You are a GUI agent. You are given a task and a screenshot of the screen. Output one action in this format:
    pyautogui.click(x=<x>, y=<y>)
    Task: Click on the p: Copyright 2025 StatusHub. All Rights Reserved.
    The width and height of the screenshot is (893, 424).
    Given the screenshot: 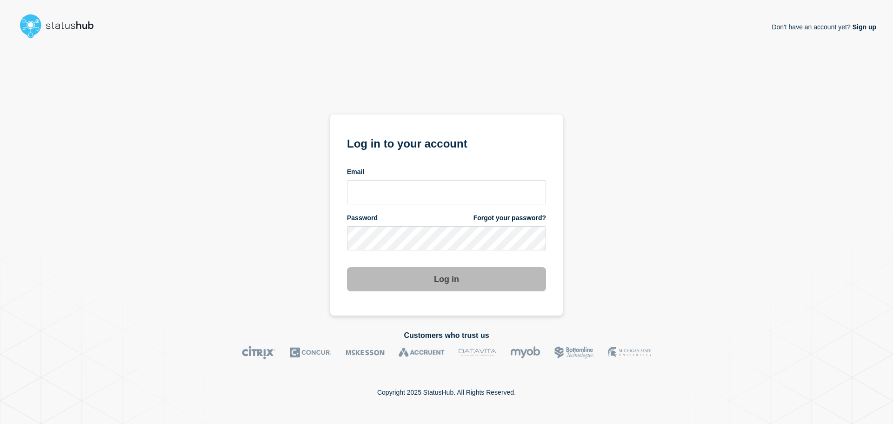 What is the action you would take?
    pyautogui.click(x=446, y=392)
    